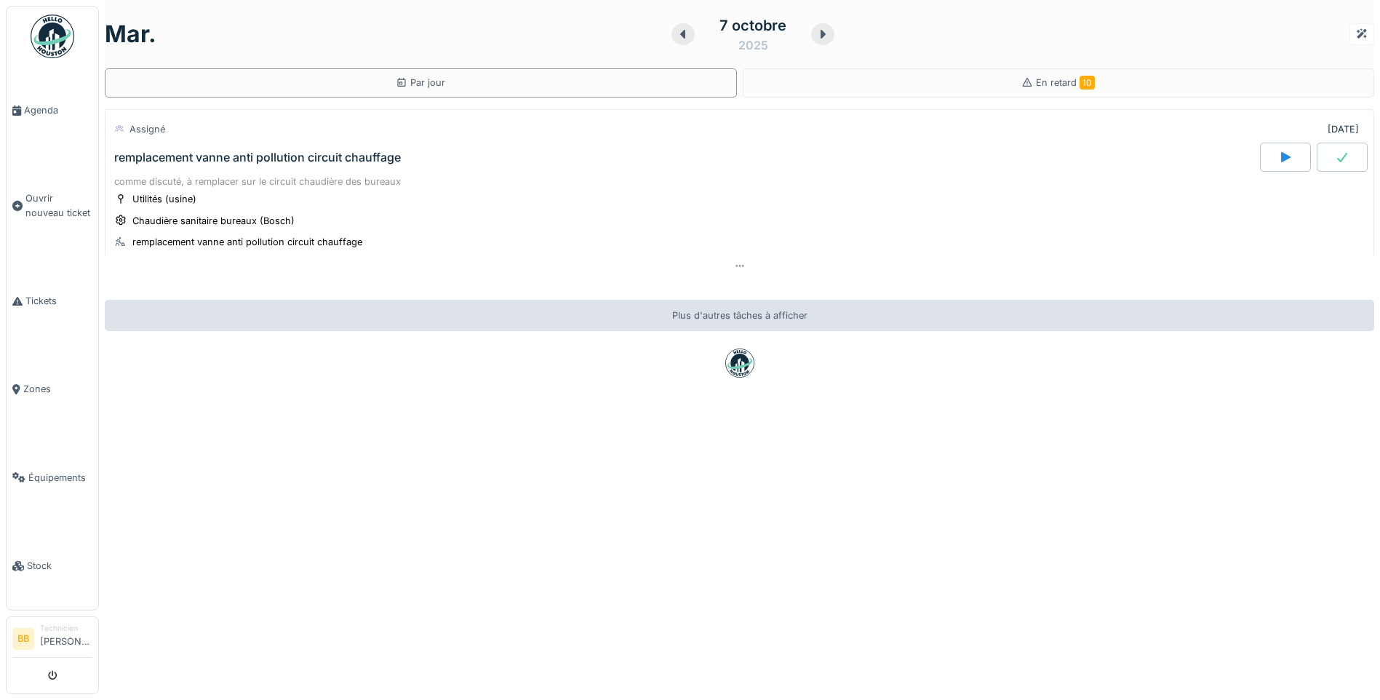 This screenshot has height=700, width=1380. Describe the element at coordinates (739, 181) in the screenshot. I see `div: comme discuté, à remplacer sur le circuit chaudière des bureaux` at that location.